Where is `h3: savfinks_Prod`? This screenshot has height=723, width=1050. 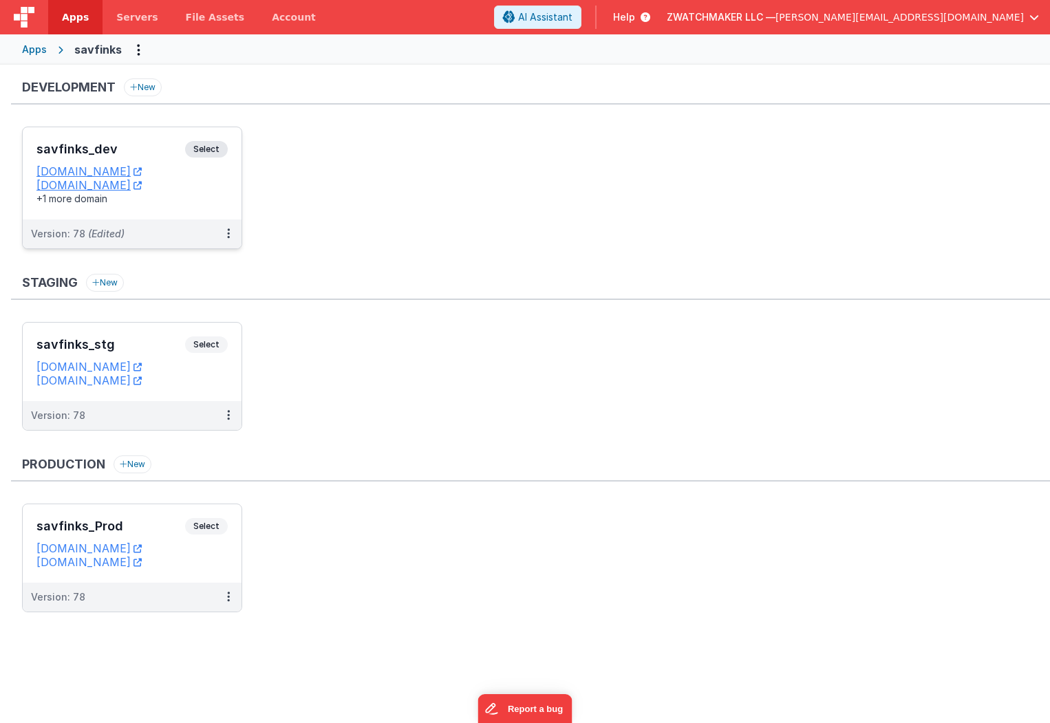
h3: savfinks_Prod is located at coordinates (111, 527).